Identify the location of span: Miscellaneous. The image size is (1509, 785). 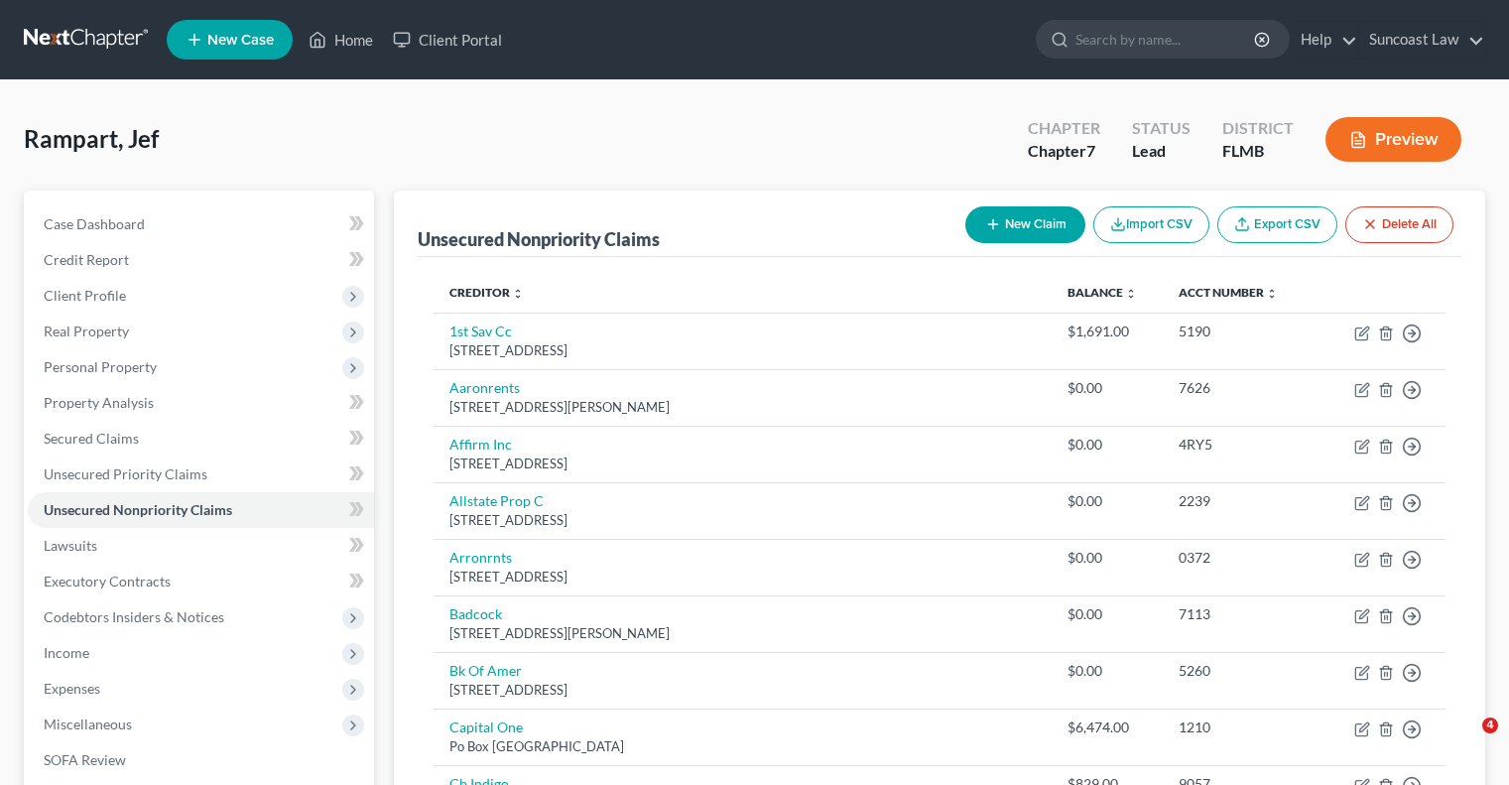
(87, 723).